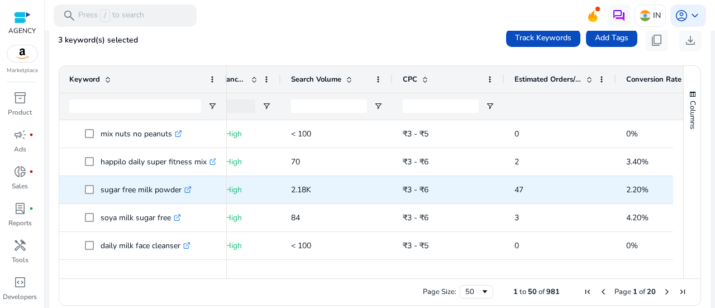 The width and height of the screenshot is (715, 308). I want to click on span: Relevance Score, so click(227, 79).